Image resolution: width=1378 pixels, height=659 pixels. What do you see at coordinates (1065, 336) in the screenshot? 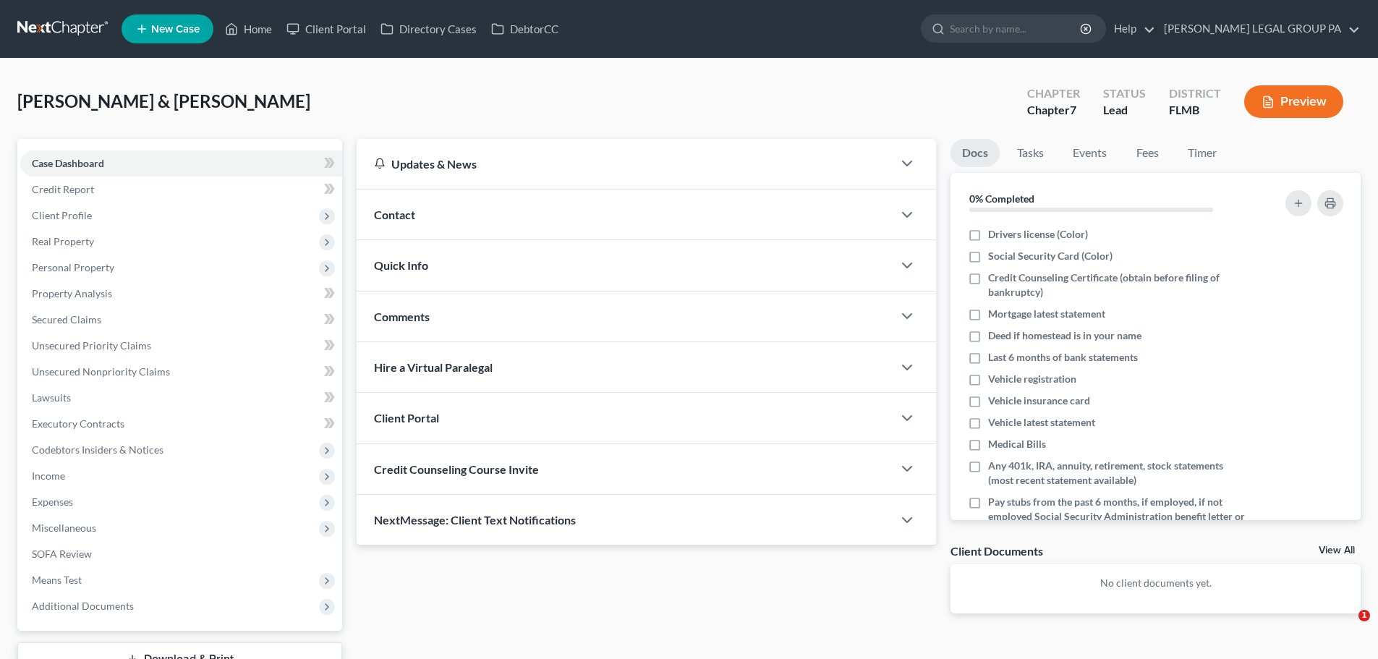
I see `span: Deed if homestead is in your name` at bounding box center [1065, 336].